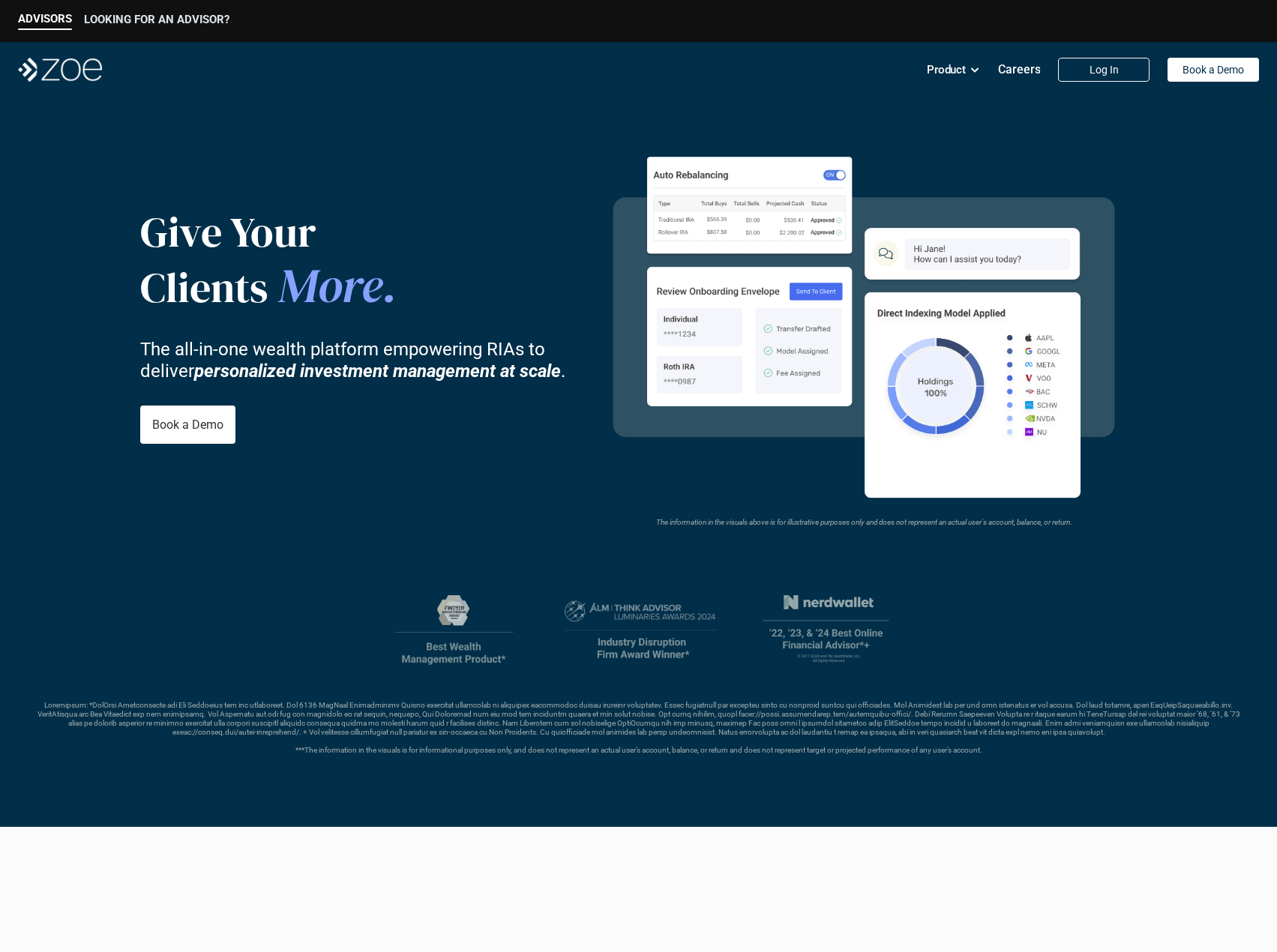  Describe the element at coordinates (313, 286) in the screenshot. I see `p: Clients` at that location.